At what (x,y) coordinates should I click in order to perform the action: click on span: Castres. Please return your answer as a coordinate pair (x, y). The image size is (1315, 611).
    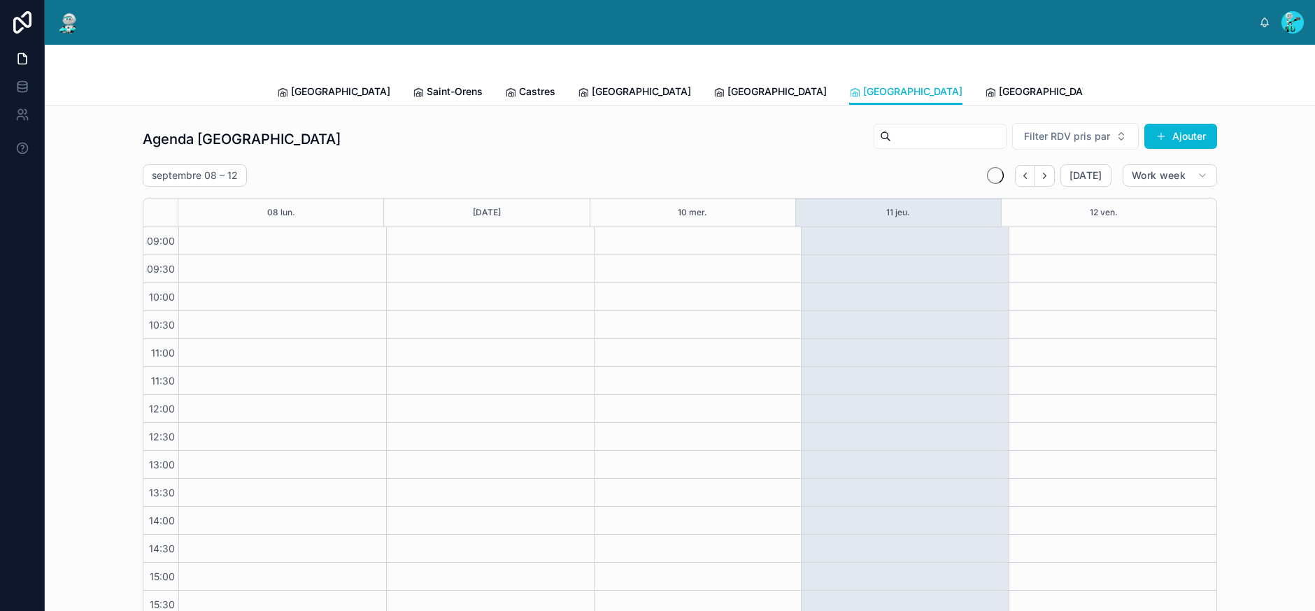
    Looking at the image, I should click on (537, 92).